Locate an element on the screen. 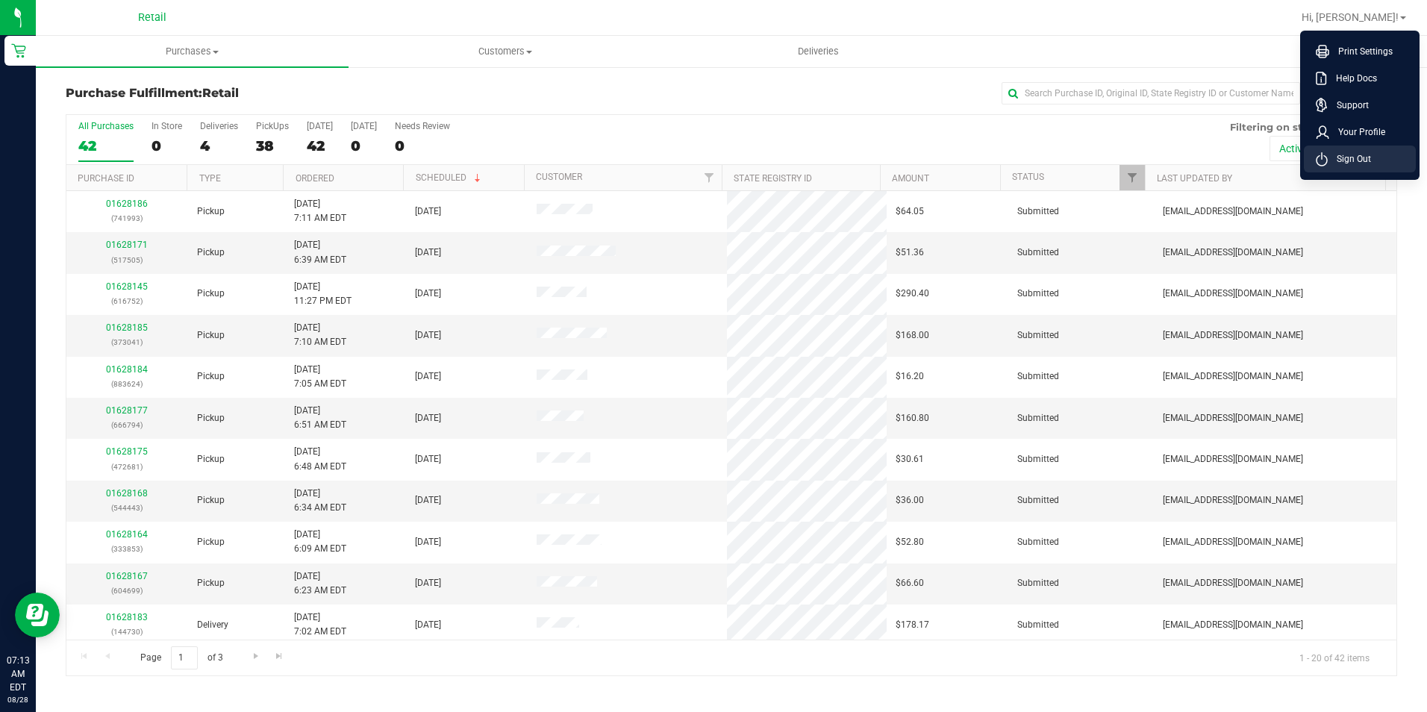 This screenshot has width=1427, height=712. a: Purchase ID is located at coordinates (106, 178).